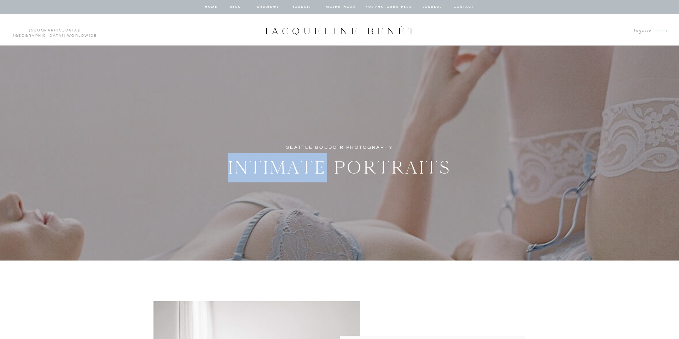 Image resolution: width=679 pixels, height=339 pixels. I want to click on a: home, so click(211, 7).